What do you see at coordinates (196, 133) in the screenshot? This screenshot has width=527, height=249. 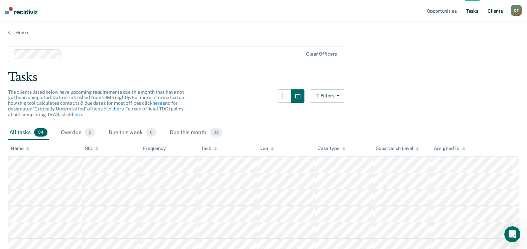 I see `div: Due this month32` at bounding box center [196, 133].